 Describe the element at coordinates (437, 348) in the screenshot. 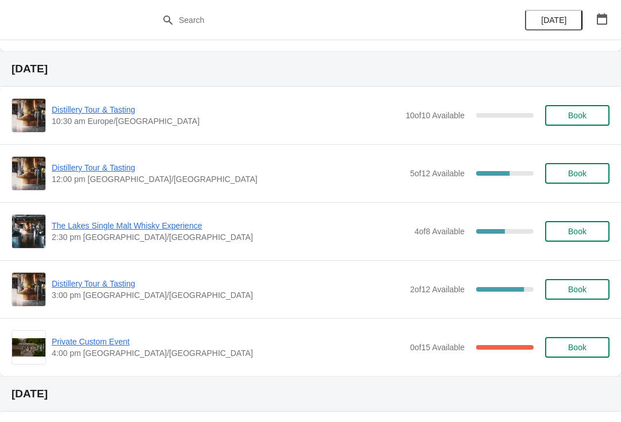

I see `span: 0 of 15 Available` at that location.